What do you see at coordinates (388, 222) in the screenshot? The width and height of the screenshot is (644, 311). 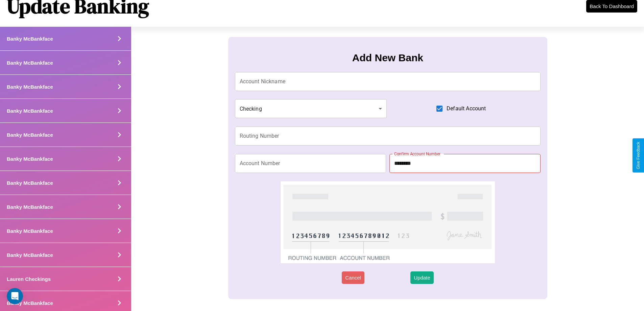 I see `img: check` at bounding box center [388, 222].